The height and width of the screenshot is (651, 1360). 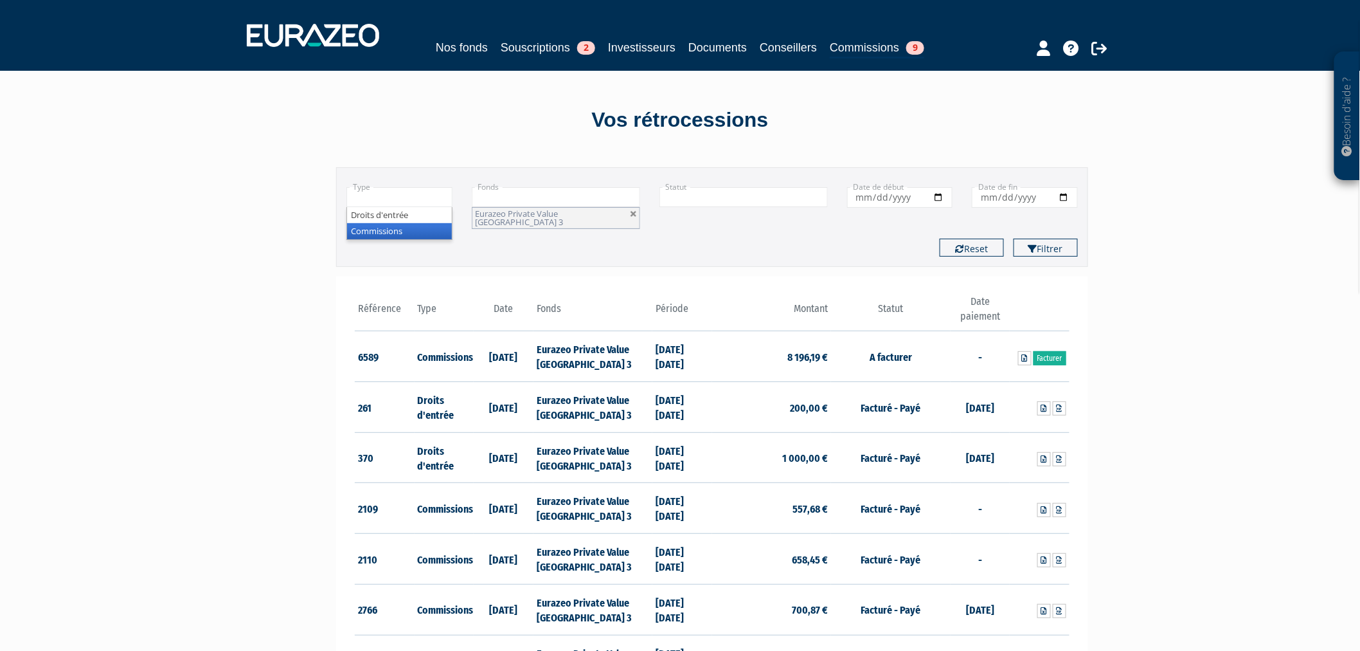 I want to click on li: Droits d'entrée, so click(x=399, y=215).